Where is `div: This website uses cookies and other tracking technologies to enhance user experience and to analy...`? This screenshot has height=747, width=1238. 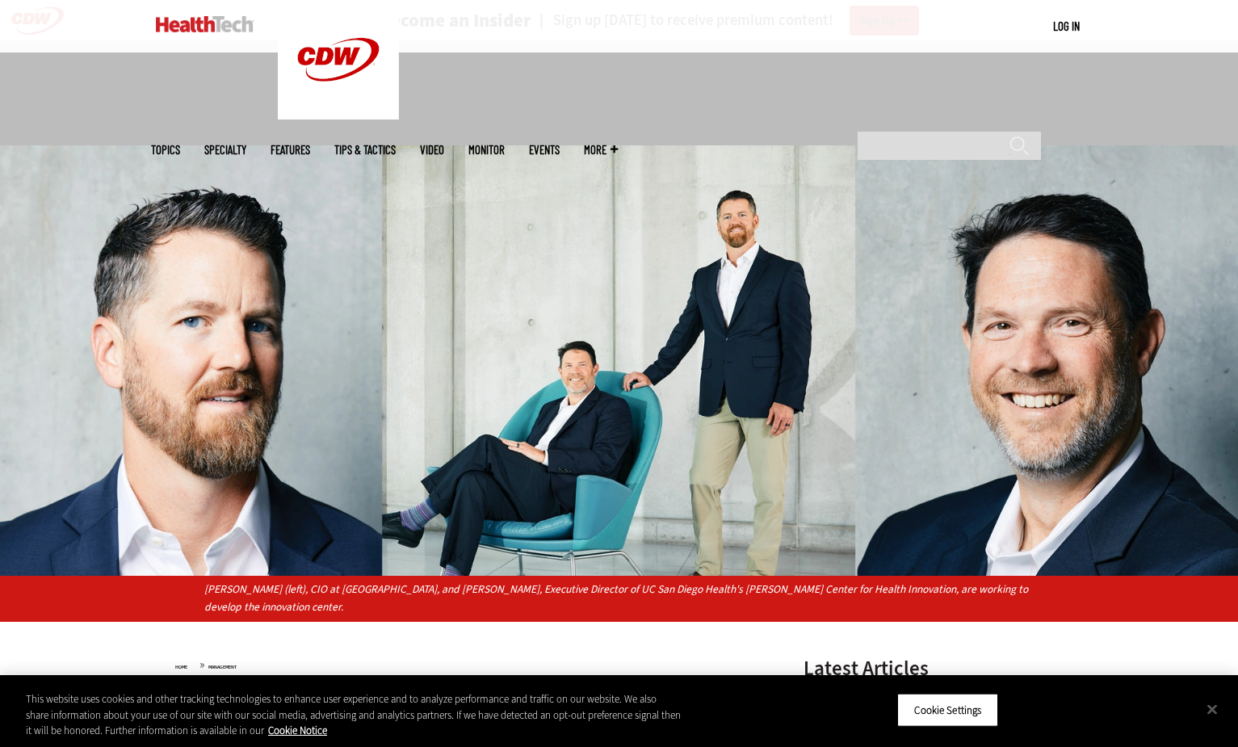 div: This website uses cookies and other tracking technologies to enhance user experience and to analy... is located at coordinates (353, 715).